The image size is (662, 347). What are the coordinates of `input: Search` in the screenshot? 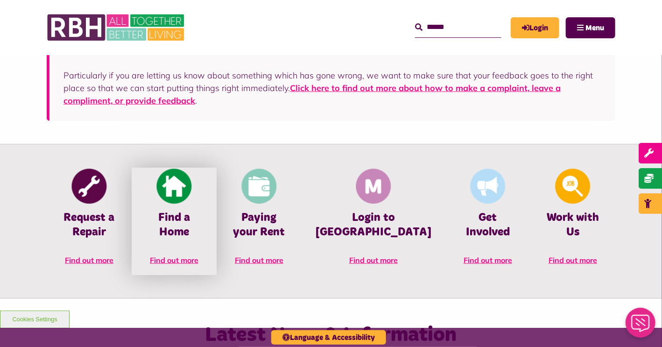 It's located at (458, 27).